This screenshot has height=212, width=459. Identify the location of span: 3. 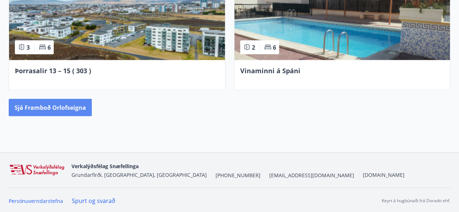
(28, 48).